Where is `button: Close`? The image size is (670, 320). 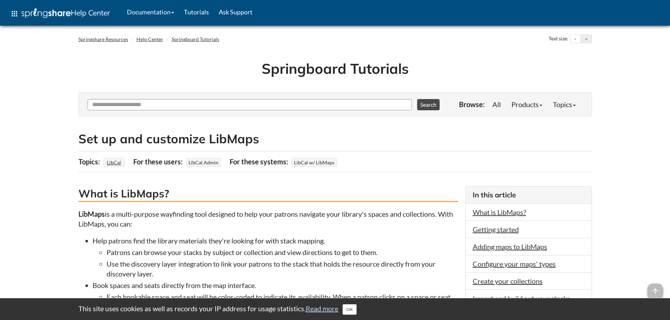 button: Close is located at coordinates (349, 310).